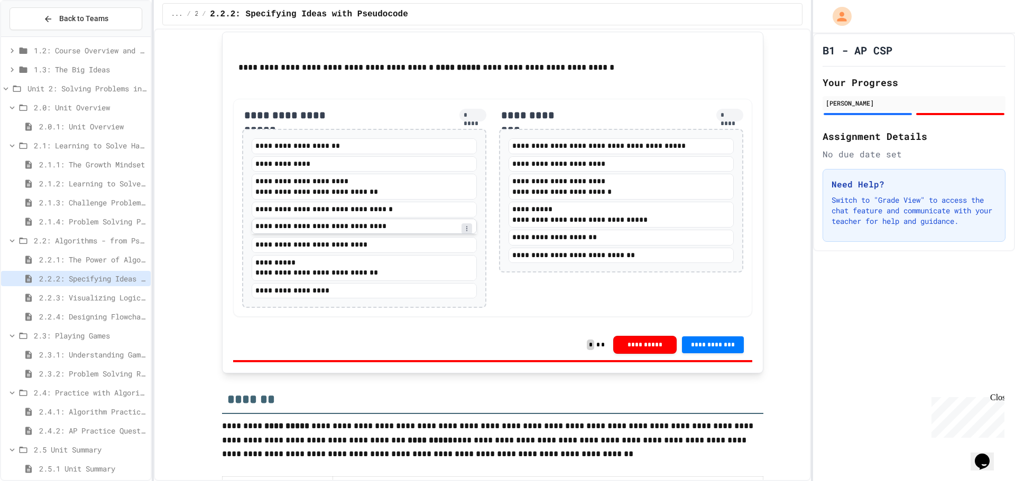 The height and width of the screenshot is (481, 1015). I want to click on span: 2.4: Practice with Algorithms, so click(90, 393).